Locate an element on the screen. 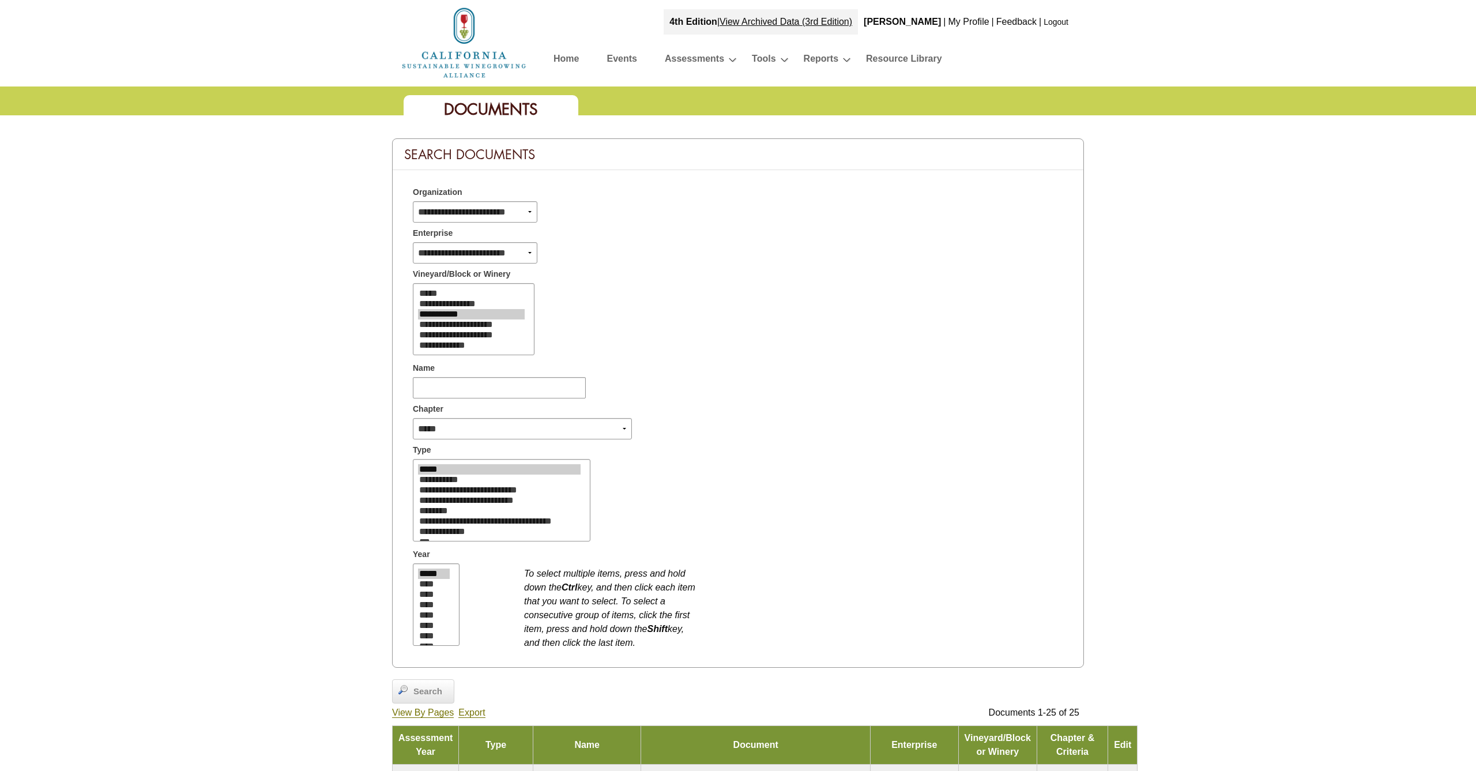 Image resolution: width=1476 pixels, height=771 pixels. a: Reports is located at coordinates (821, 61).